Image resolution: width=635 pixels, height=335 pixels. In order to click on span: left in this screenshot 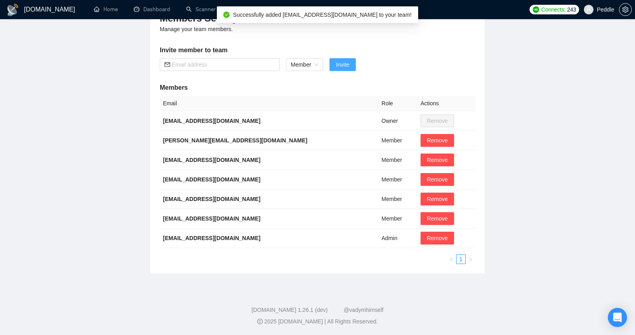, I will do `click(451, 260)`.